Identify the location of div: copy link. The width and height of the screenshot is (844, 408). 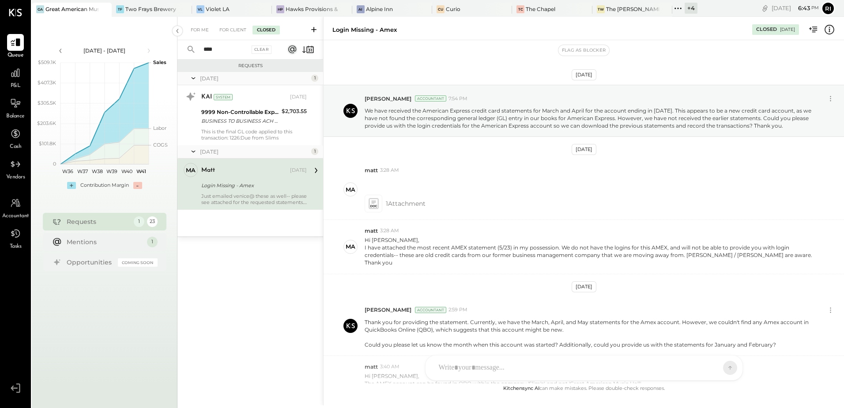
(765, 8).